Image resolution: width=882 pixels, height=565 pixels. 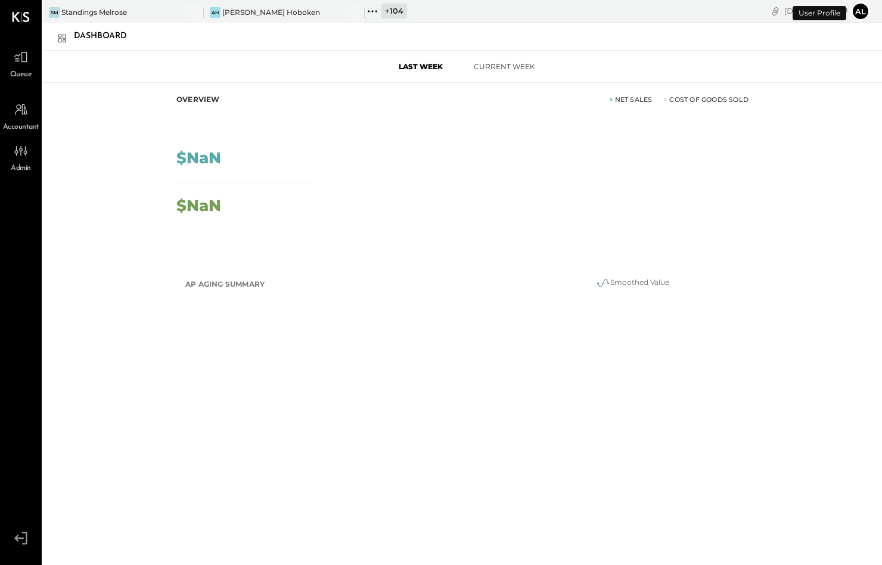 I want to click on a: Queue, so click(x=21, y=63).